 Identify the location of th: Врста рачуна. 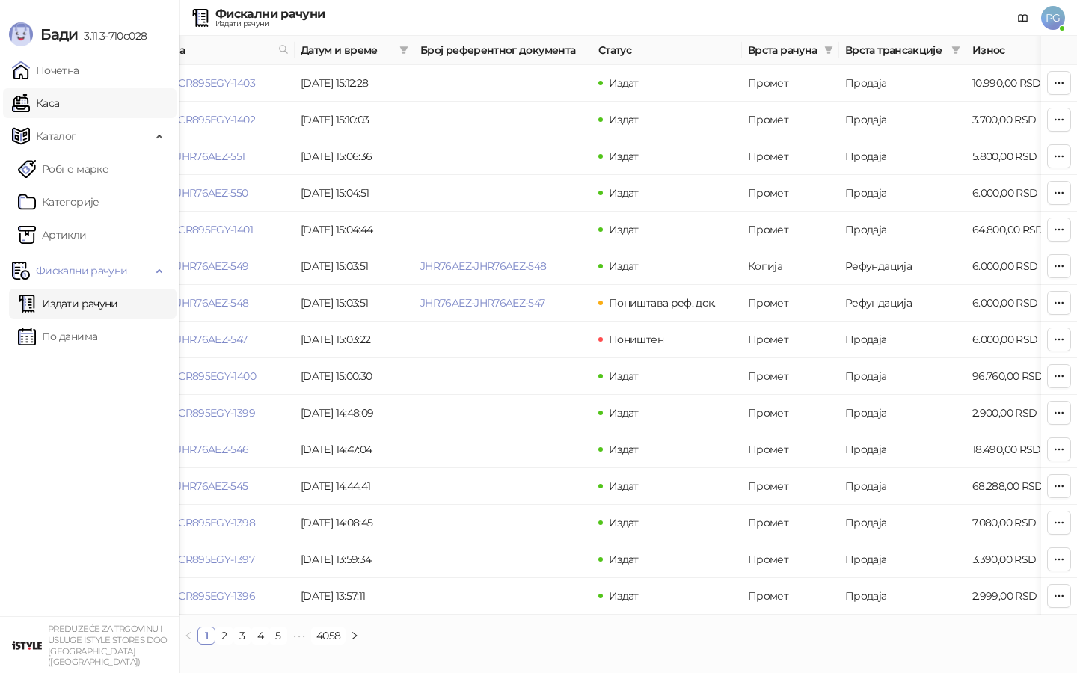
(791, 50).